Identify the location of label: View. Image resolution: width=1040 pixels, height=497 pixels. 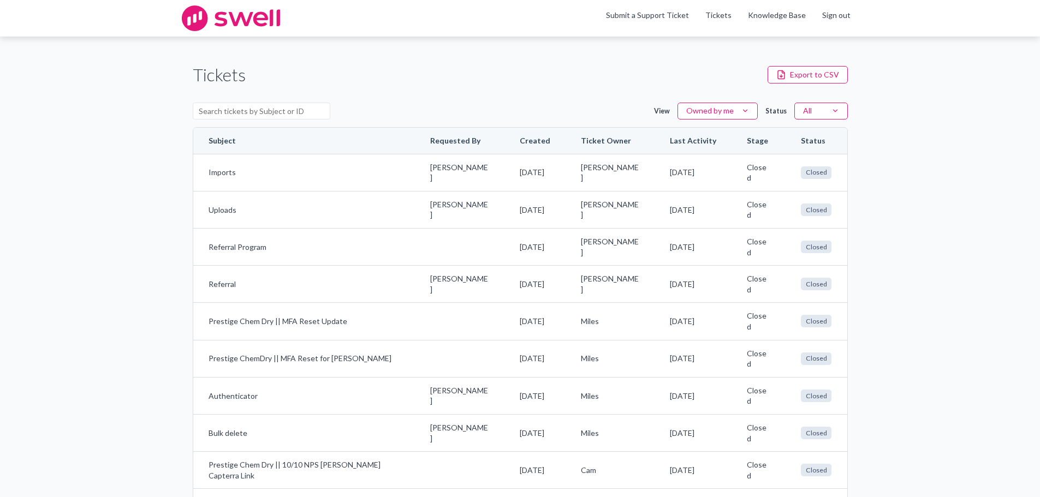
(661, 111).